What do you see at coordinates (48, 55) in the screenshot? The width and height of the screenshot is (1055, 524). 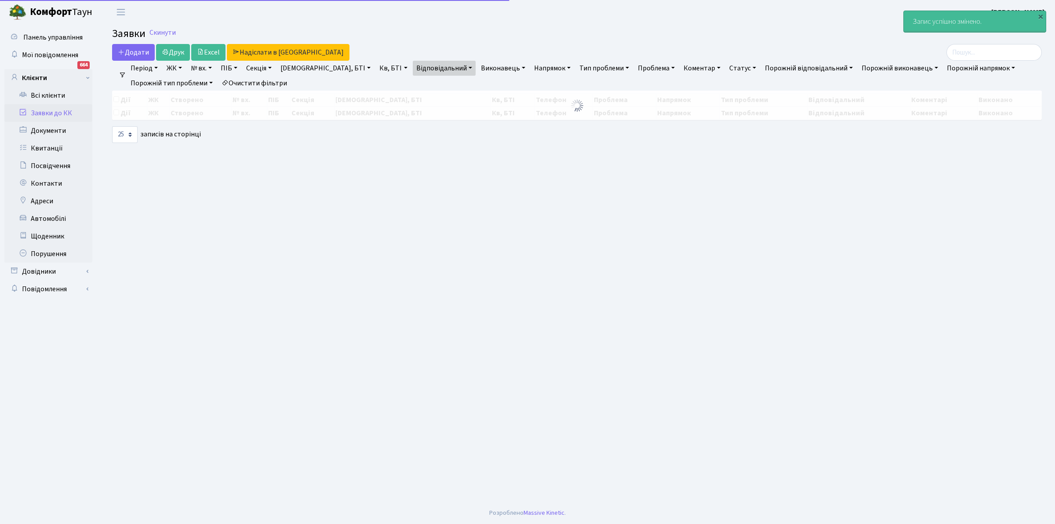 I see `a: Мої повідомлення664` at bounding box center [48, 55].